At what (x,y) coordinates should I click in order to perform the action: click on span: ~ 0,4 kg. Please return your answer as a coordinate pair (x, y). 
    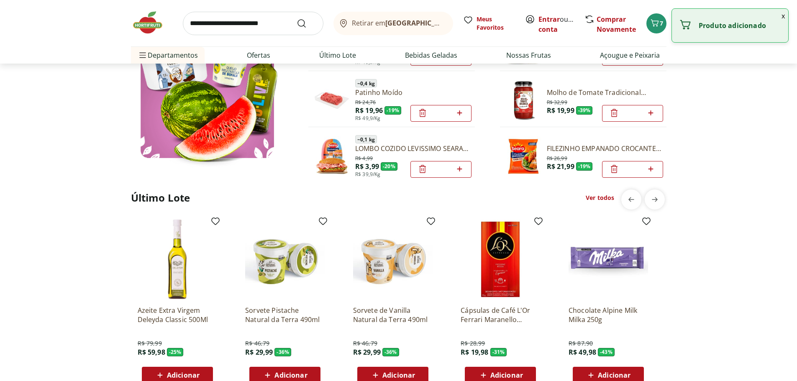
    Looking at the image, I should click on (366, 83).